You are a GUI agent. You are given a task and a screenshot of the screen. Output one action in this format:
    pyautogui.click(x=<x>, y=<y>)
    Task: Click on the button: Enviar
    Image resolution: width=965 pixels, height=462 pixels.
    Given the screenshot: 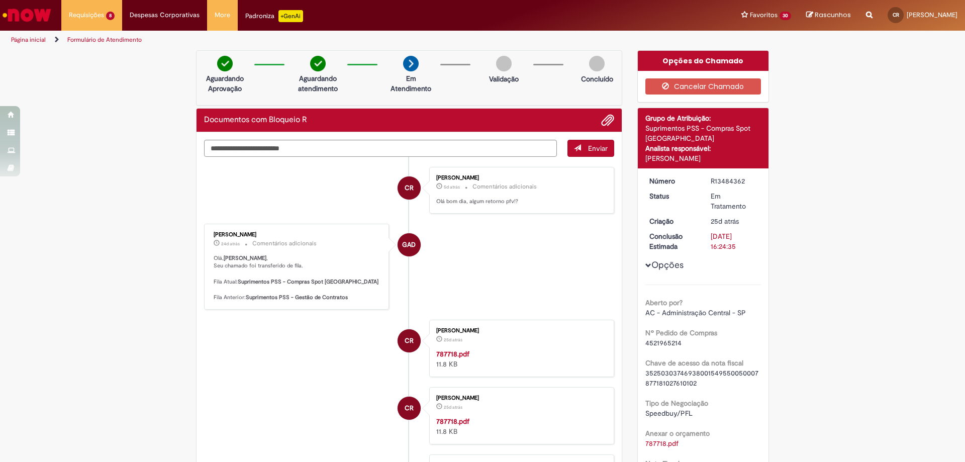 What is the action you would take?
    pyautogui.click(x=590, y=148)
    